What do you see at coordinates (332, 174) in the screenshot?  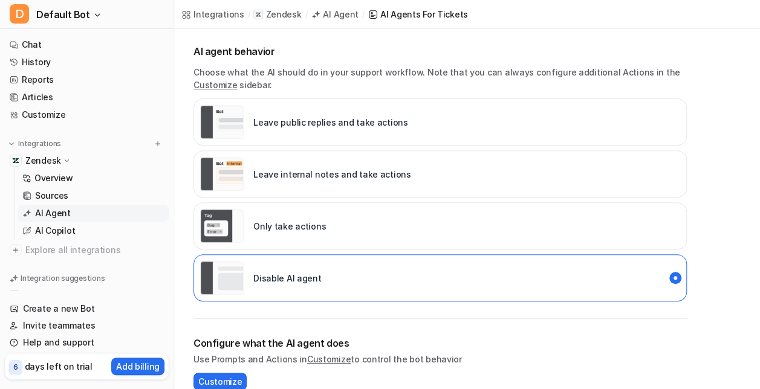 I see `p: Leave internal notes and take actions` at bounding box center [332, 174].